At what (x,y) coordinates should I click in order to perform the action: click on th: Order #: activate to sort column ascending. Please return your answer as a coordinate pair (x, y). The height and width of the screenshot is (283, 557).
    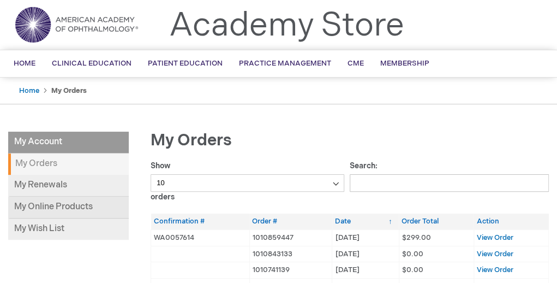
    Looking at the image, I should click on (291, 221).